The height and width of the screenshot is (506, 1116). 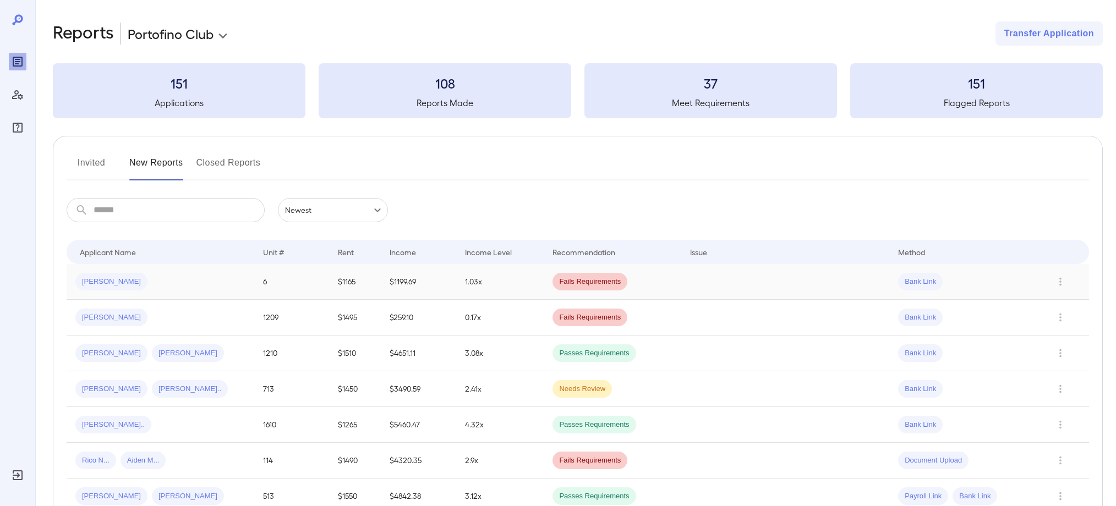 What do you see at coordinates (18, 95) in the screenshot?
I see `div: Manage Users` at bounding box center [18, 95].